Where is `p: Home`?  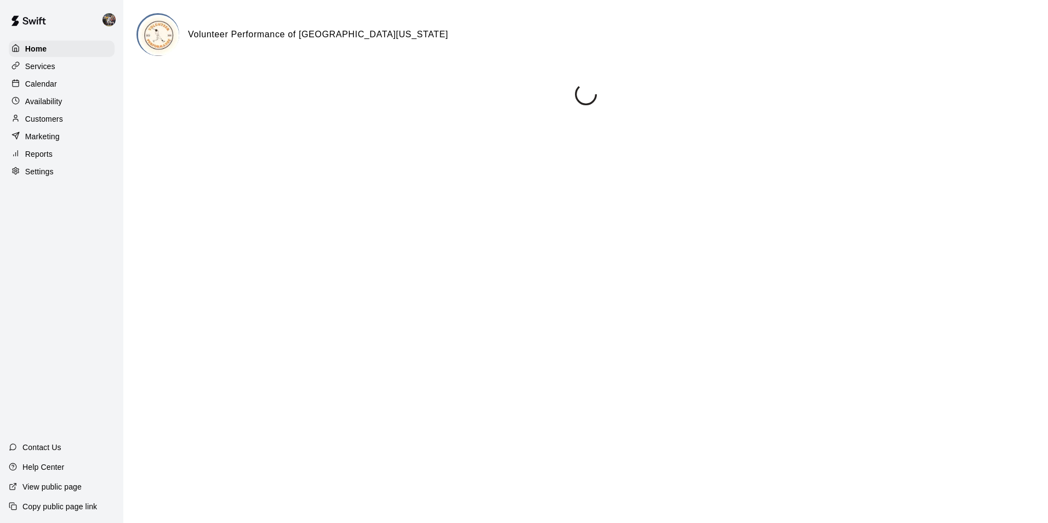
p: Home is located at coordinates (36, 49).